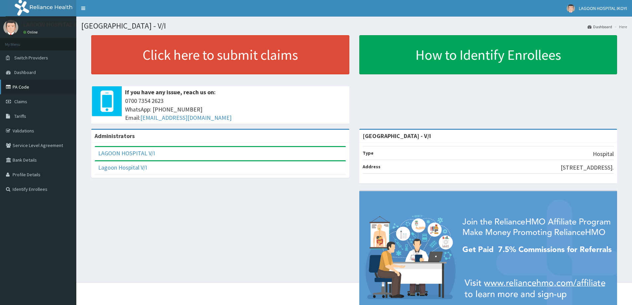  What do you see at coordinates (488, 55) in the screenshot?
I see `a: How to Identify Enrollees` at bounding box center [488, 55].